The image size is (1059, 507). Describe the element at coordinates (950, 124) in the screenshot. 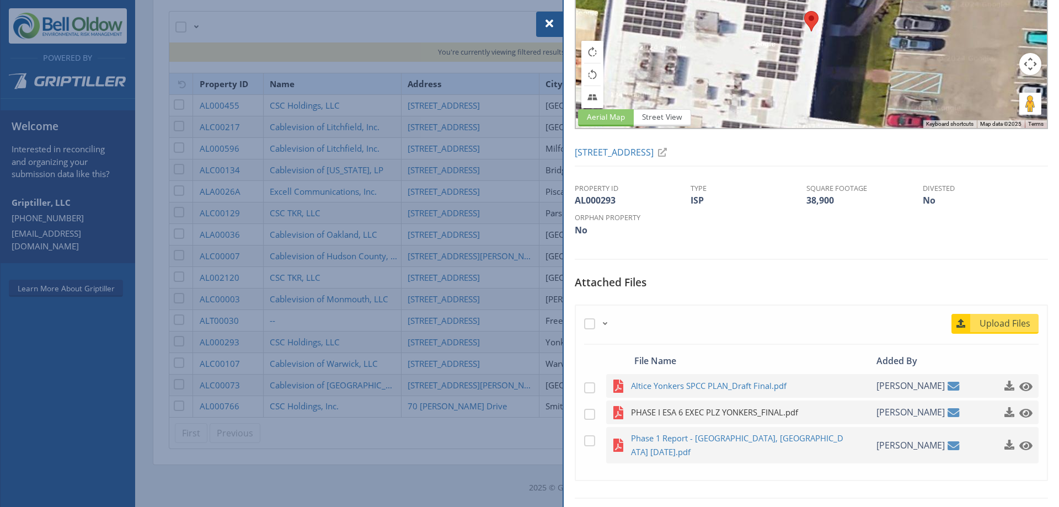

I see `button: Keyboard shortcuts` at that location.